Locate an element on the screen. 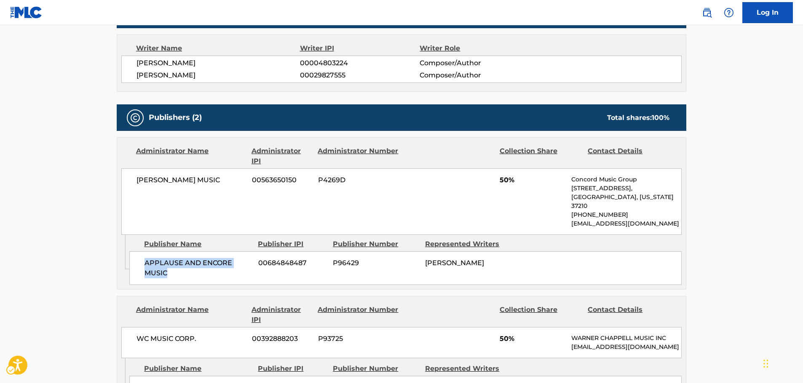 The image size is (803, 383). span: P96429 is located at coordinates (376, 263).